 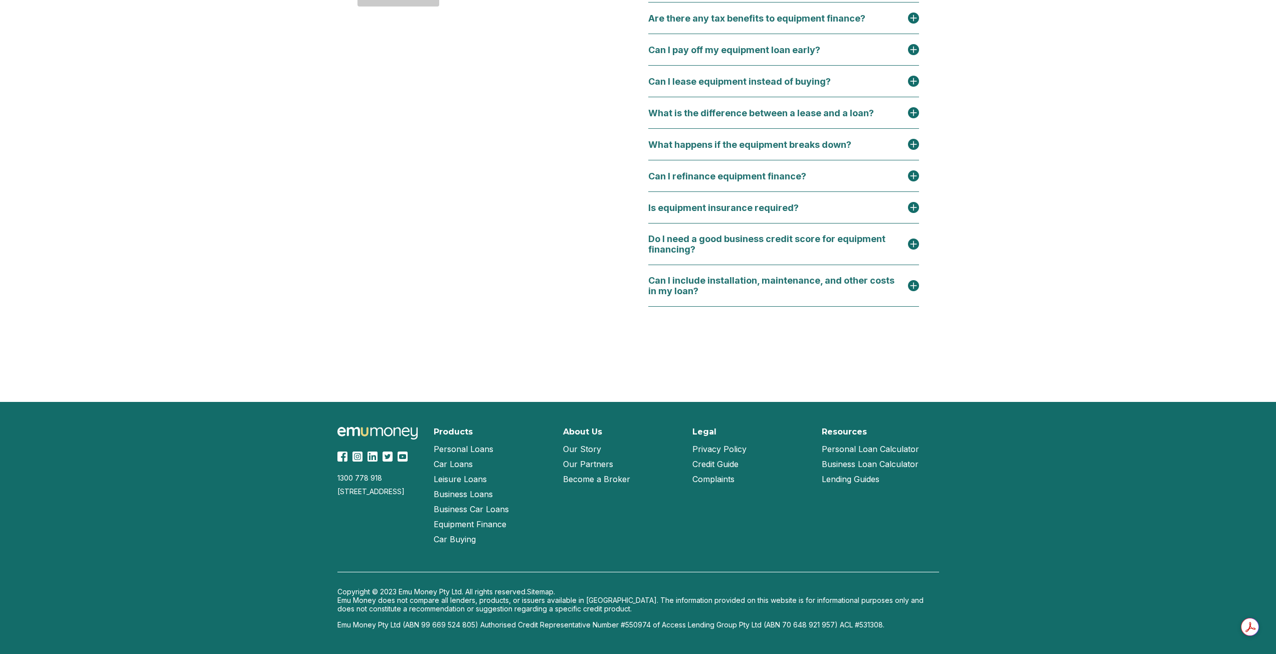 I want to click on a: Lending Guides, so click(x=851, y=479).